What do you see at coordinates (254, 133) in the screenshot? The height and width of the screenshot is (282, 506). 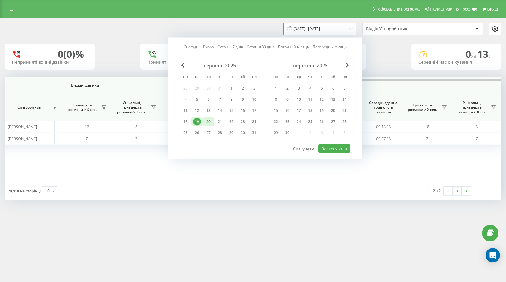 I see `div: нд 31 серп 2025 р.` at bounding box center [254, 133].